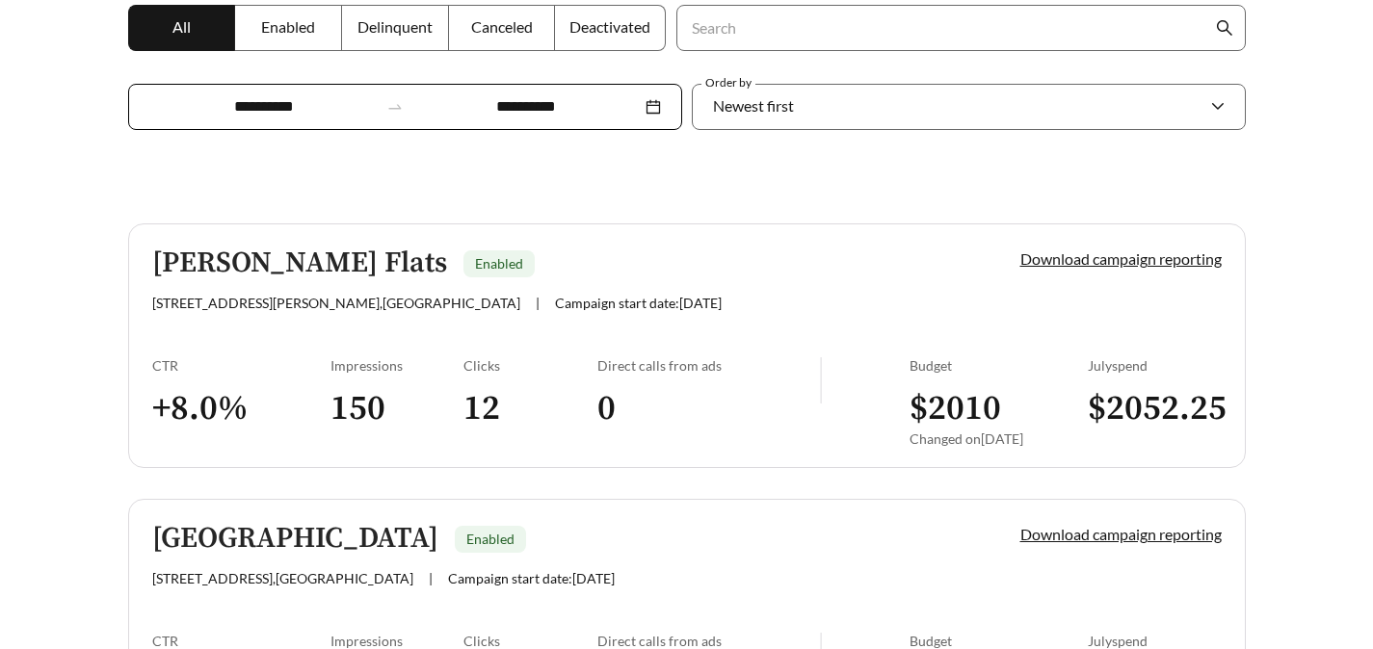 This screenshot has width=1373, height=649. I want to click on span: Deactivated, so click(610, 26).